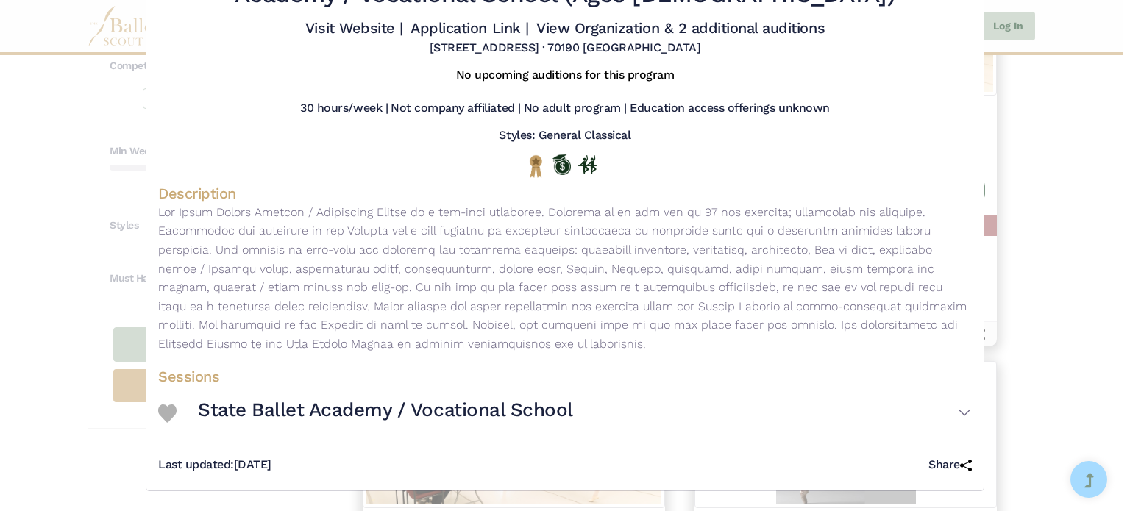  What do you see at coordinates (565, 75) in the screenshot?
I see `h5: No upcoming auditions for this program` at bounding box center [565, 75].